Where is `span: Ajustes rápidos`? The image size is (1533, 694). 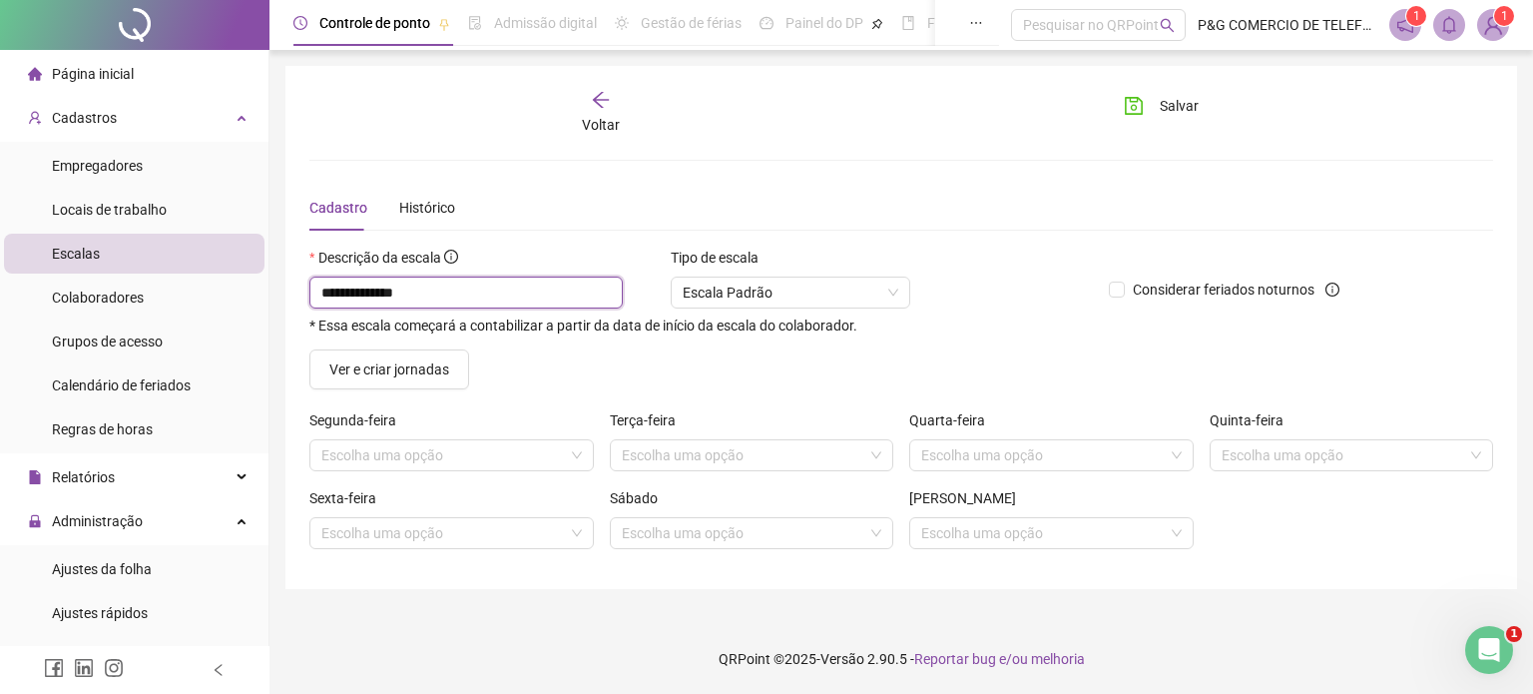 span: Ajustes rápidos is located at coordinates (100, 613).